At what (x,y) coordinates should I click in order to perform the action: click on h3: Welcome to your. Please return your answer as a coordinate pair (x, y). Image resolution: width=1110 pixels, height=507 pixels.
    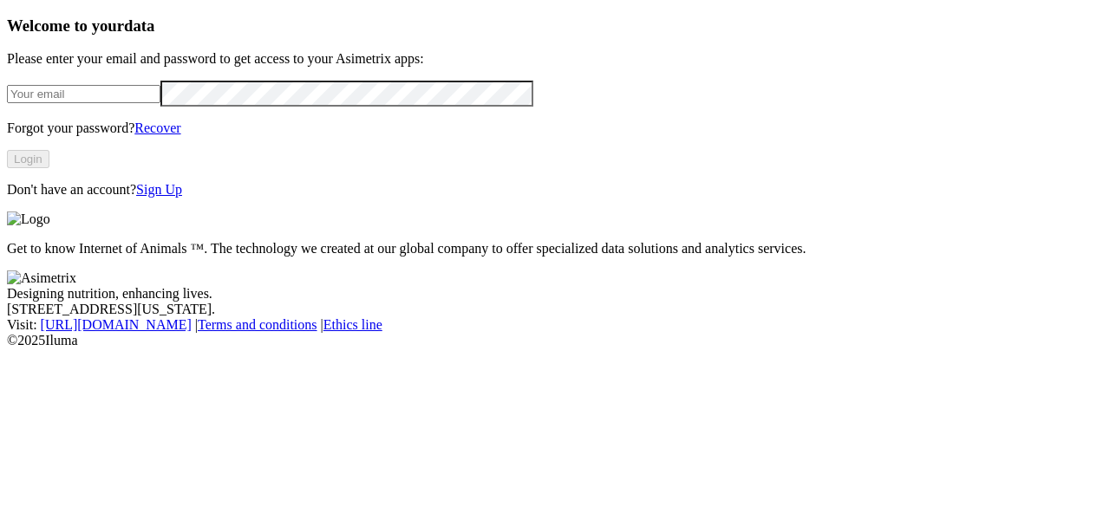
    Looking at the image, I should click on (555, 26).